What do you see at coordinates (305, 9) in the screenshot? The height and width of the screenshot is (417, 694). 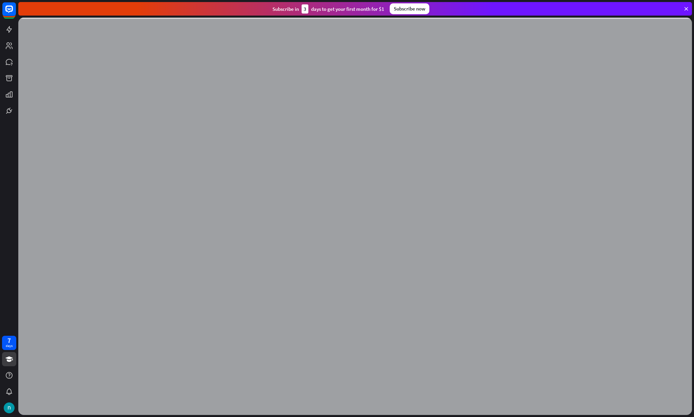 I see `div: 3` at bounding box center [305, 9].